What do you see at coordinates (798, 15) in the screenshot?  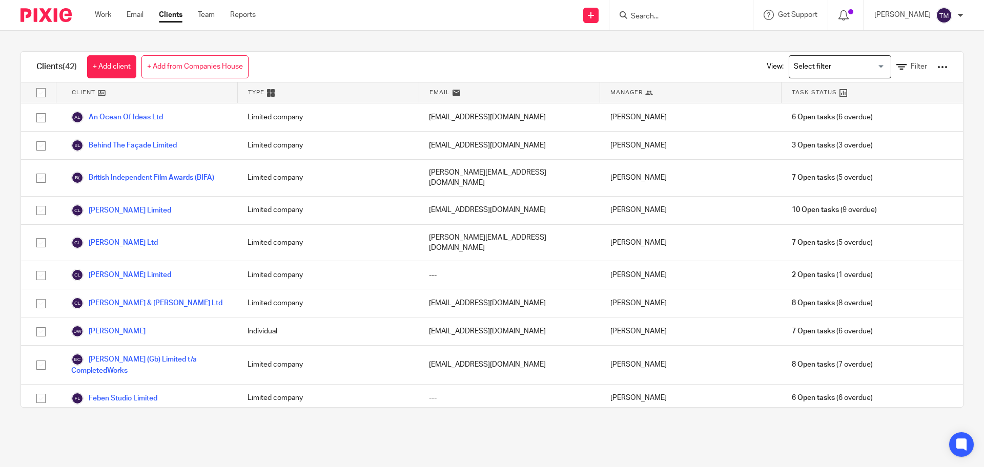 I see `span: Get Support` at bounding box center [798, 15].